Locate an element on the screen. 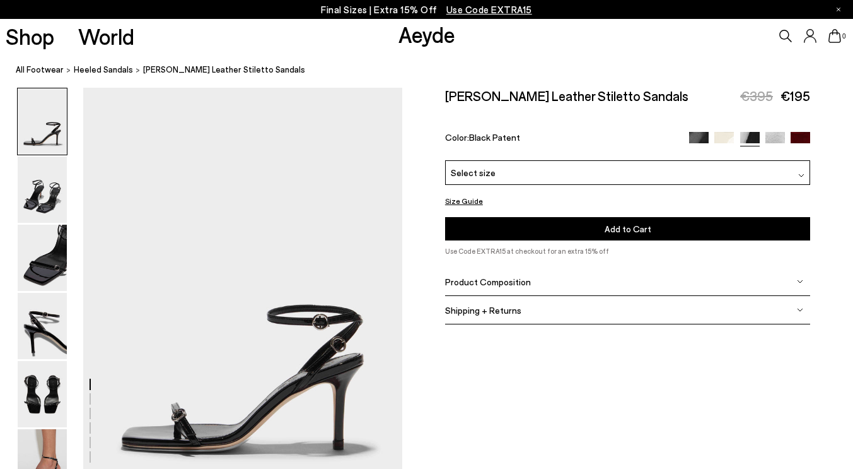 This screenshot has width=853, height=469. a: All Footwear is located at coordinates (40, 69).